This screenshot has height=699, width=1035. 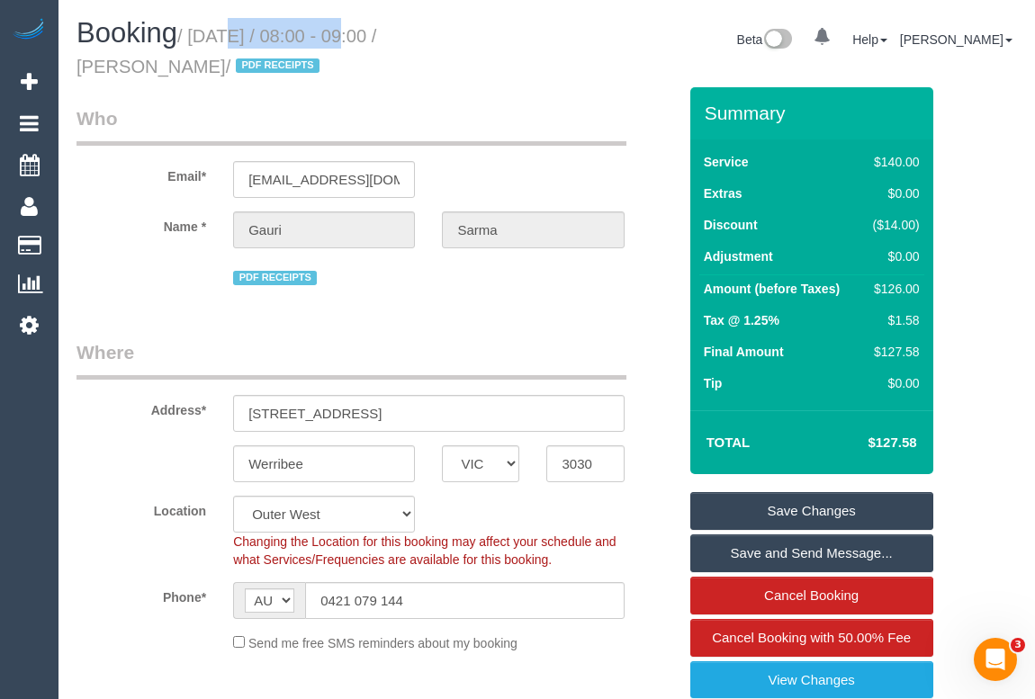 What do you see at coordinates (424, 551) in the screenshot?
I see `span: Changing the Location for this booking may affect your schedule and what Services/Frequencies are...` at bounding box center [424, 551].